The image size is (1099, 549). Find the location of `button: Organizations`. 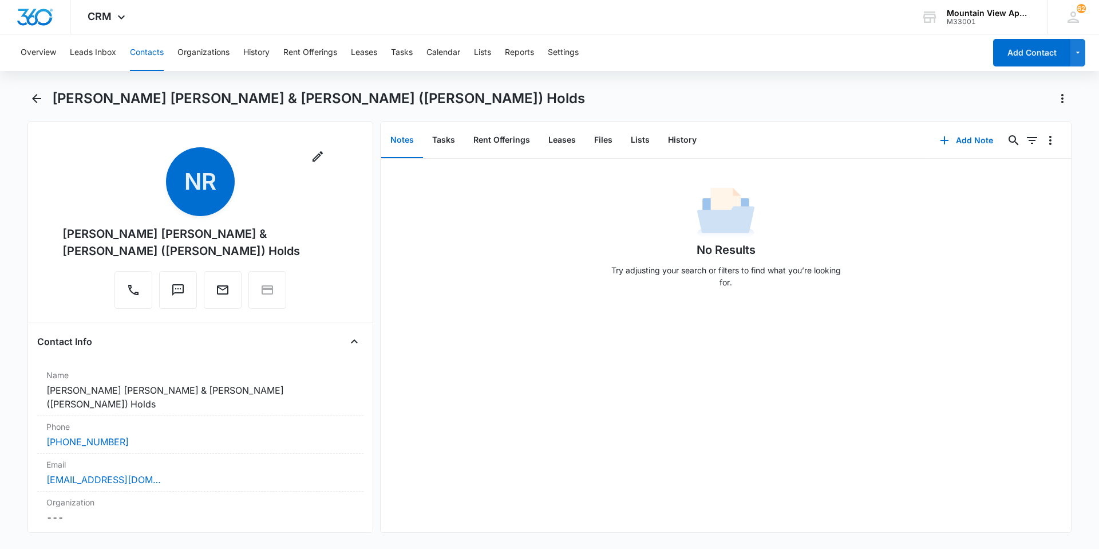

button: Organizations is located at coordinates (203, 53).